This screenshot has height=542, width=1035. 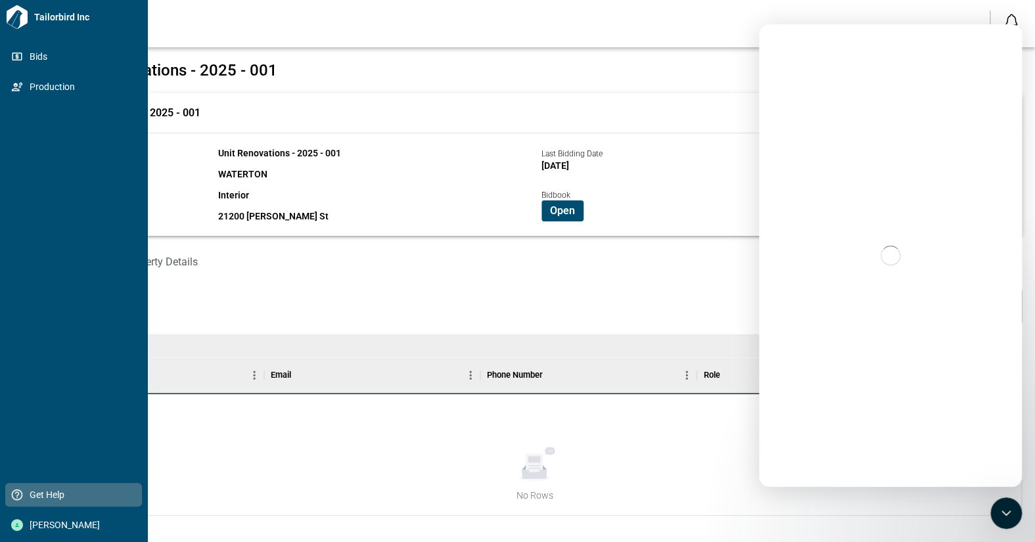 What do you see at coordinates (74, 57) in the screenshot?
I see `a: Bids` at bounding box center [74, 57].